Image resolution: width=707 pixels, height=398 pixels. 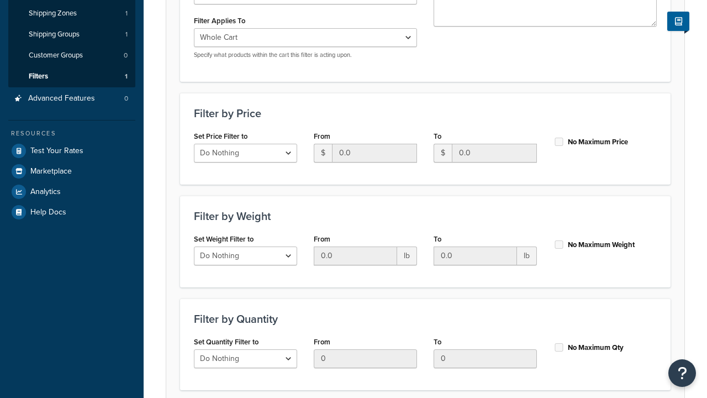 I want to click on span: Shipping Zones, so click(x=52, y=13).